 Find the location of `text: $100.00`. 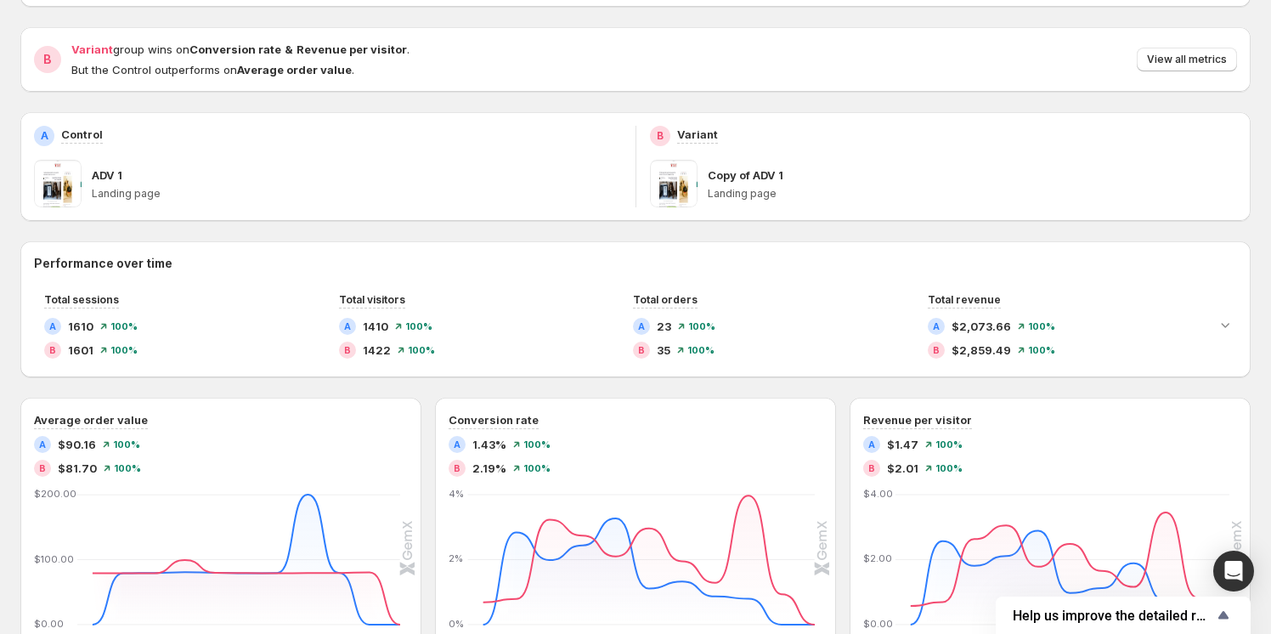

text: $100.00 is located at coordinates (54, 559).